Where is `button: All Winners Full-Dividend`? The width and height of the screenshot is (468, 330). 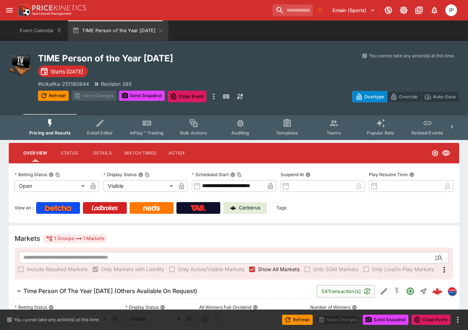 button: All Winners Full-Dividend is located at coordinates (256, 307).